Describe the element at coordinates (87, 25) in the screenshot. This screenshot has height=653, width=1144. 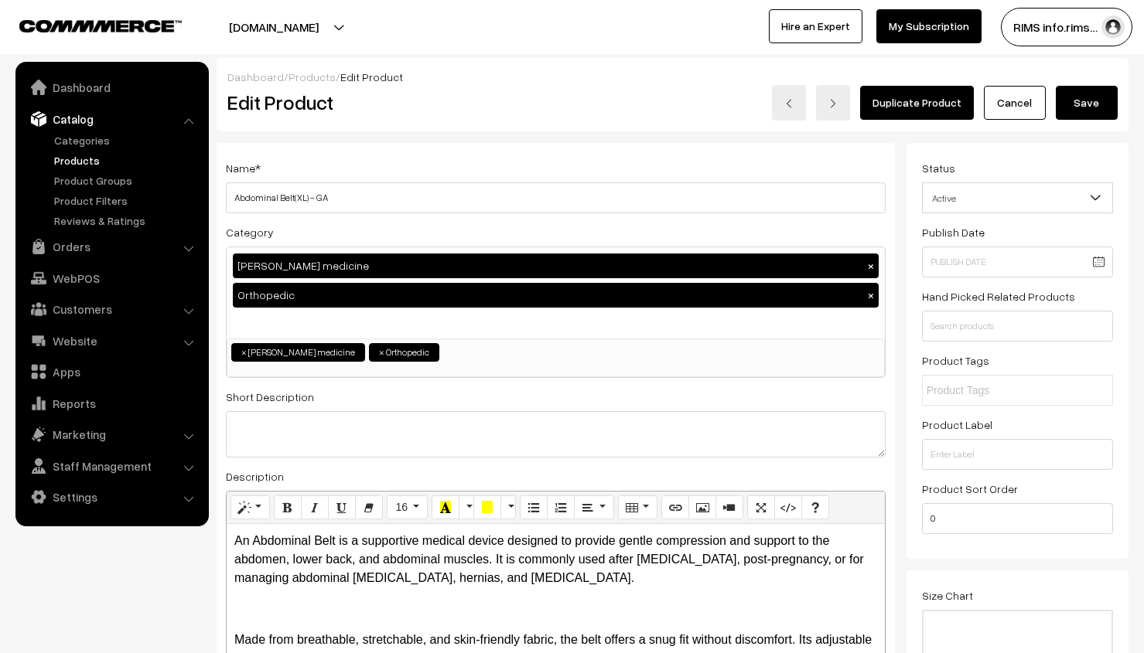
I see `a: COMMMERCE` at that location.